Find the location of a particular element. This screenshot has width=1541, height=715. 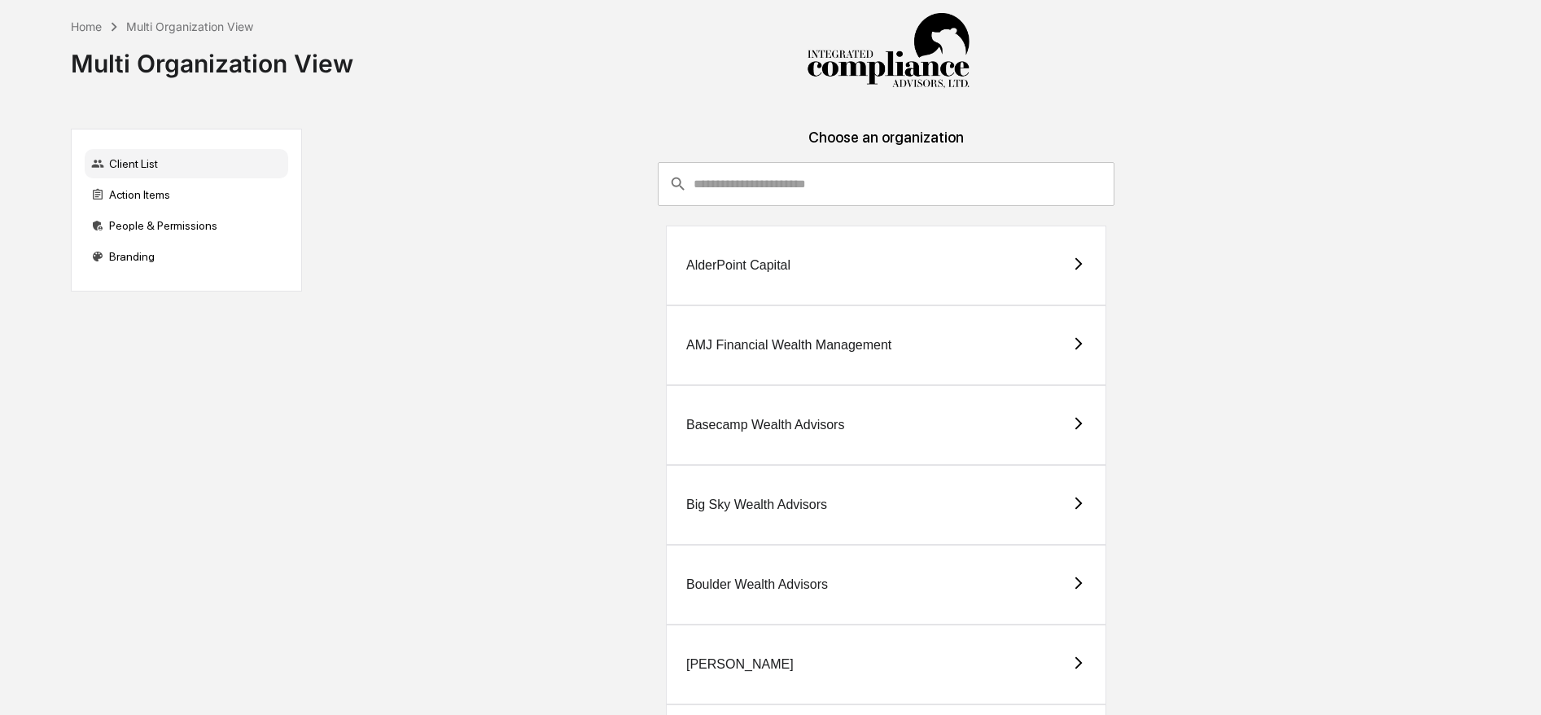

div: Basecamp Wealth Advisors is located at coordinates (765, 425).